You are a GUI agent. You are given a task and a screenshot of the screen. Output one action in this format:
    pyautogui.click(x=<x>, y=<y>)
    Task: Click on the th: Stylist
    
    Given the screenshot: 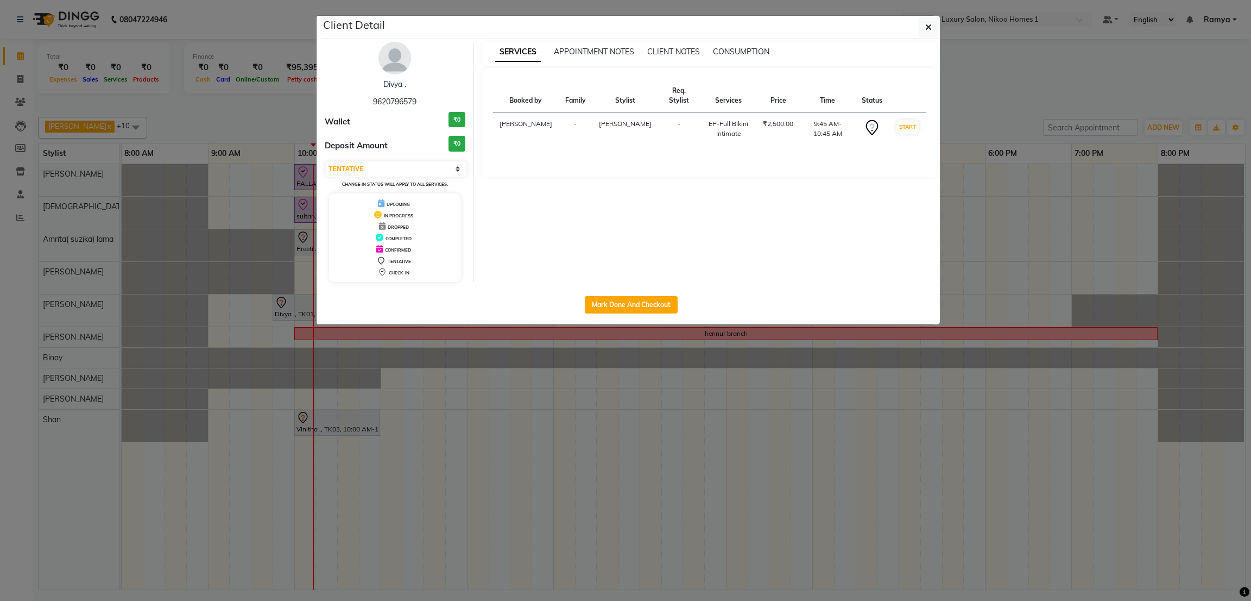 What is the action you would take?
    pyautogui.click(x=625, y=96)
    